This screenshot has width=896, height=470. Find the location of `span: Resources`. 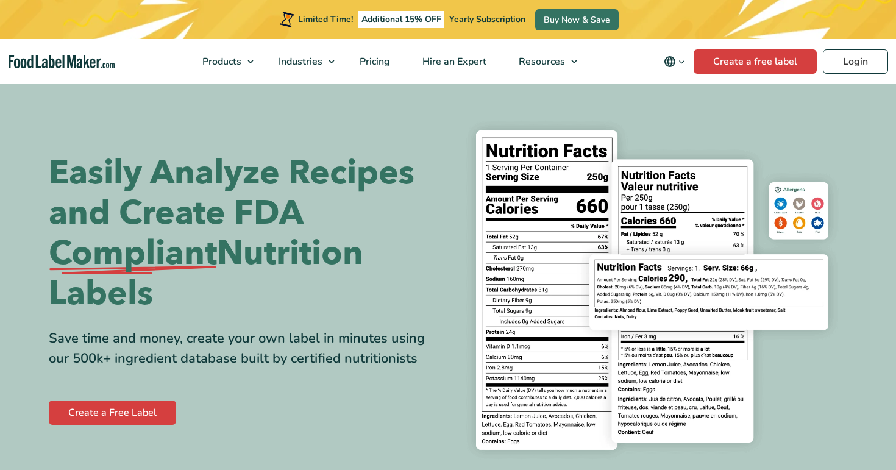

span: Resources is located at coordinates (541, 62).